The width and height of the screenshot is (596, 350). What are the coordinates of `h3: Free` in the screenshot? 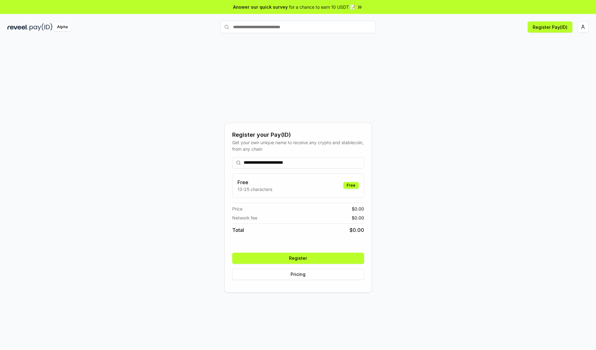 It's located at (255, 182).